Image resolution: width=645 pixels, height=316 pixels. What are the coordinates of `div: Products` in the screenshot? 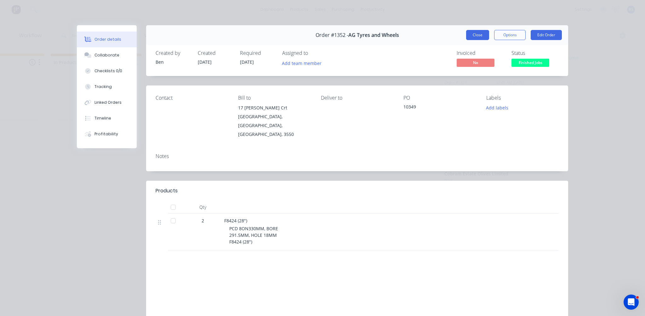 It's located at (167, 191).